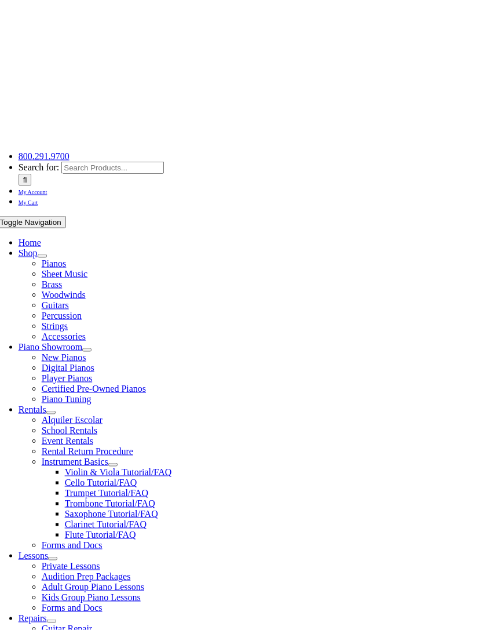 This screenshot has width=483, height=630. I want to click on span: School Rentals, so click(70, 430).